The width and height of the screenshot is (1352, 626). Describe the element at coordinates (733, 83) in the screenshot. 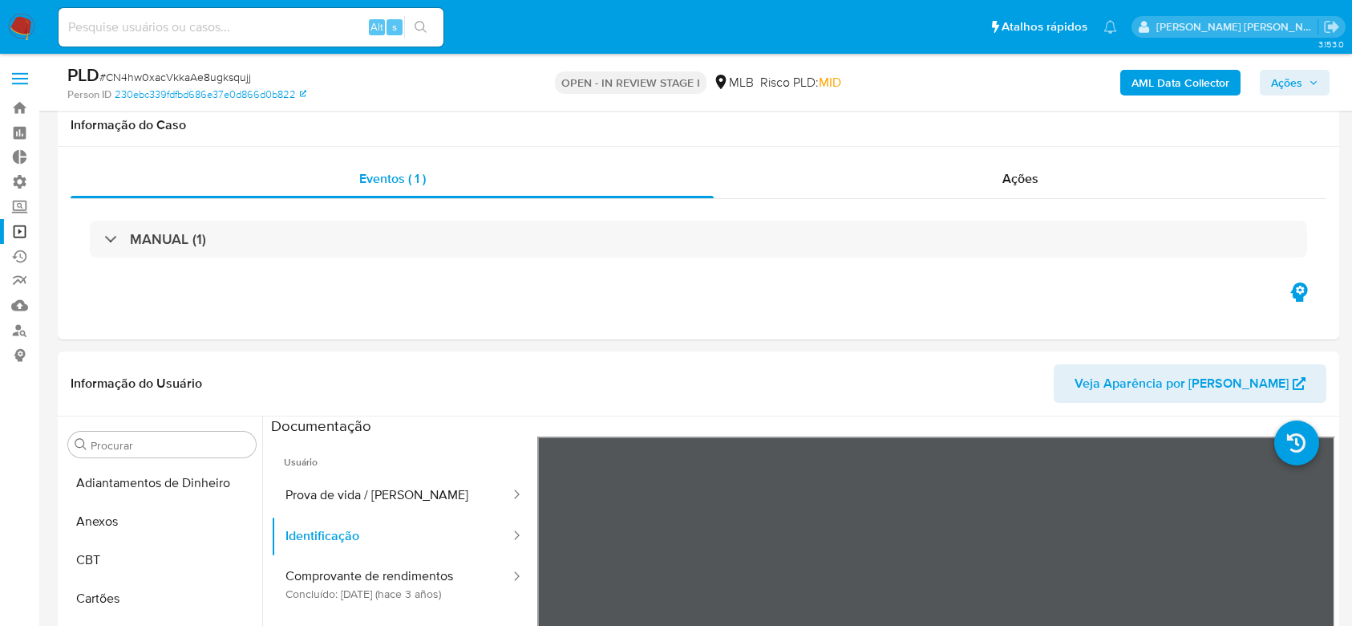

I see `div: MLB` at that location.